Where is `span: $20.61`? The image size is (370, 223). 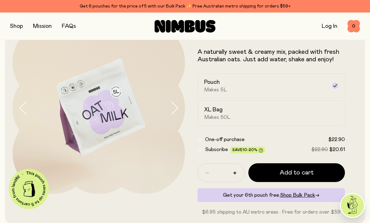
span: $20.61 is located at coordinates (337, 150).